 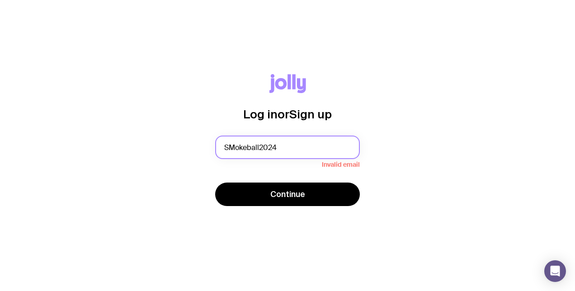 What do you see at coordinates (284, 114) in the screenshot?
I see `span: or` at bounding box center [284, 114].